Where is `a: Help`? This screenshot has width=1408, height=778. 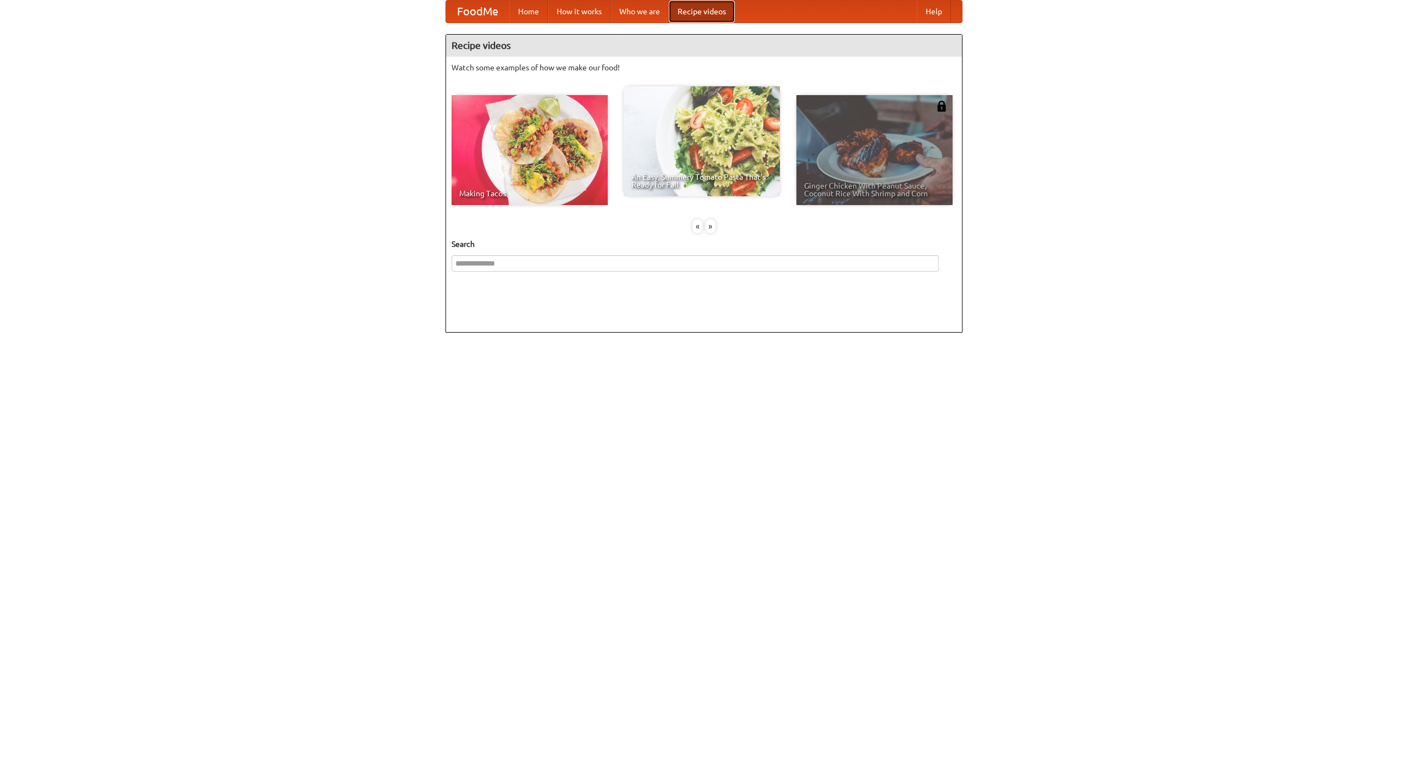
a: Help is located at coordinates (934, 12).